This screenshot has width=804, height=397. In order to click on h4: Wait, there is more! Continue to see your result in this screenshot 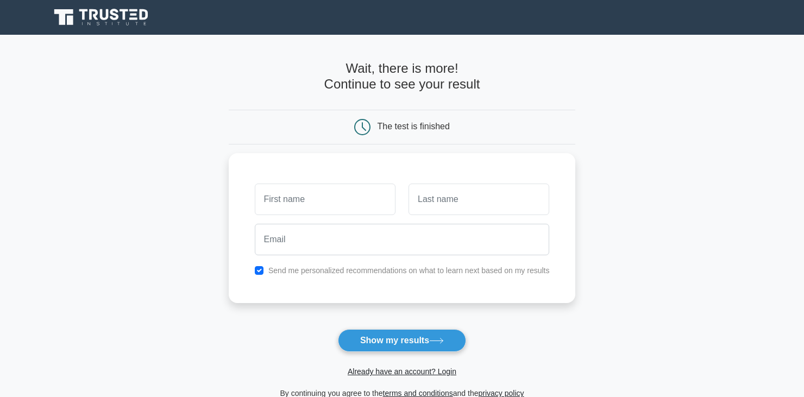, I will do `click(402, 77)`.